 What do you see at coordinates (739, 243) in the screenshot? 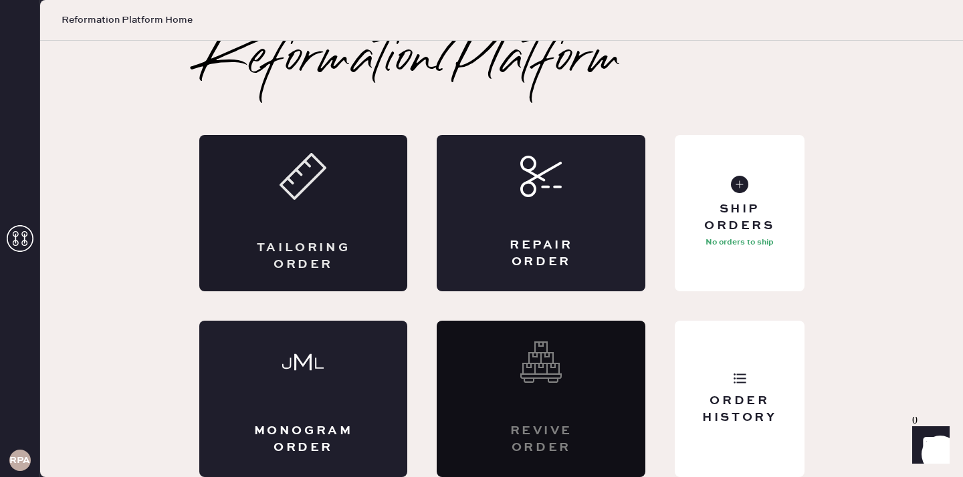
I see `p: No orders to ship` at bounding box center [739, 243].